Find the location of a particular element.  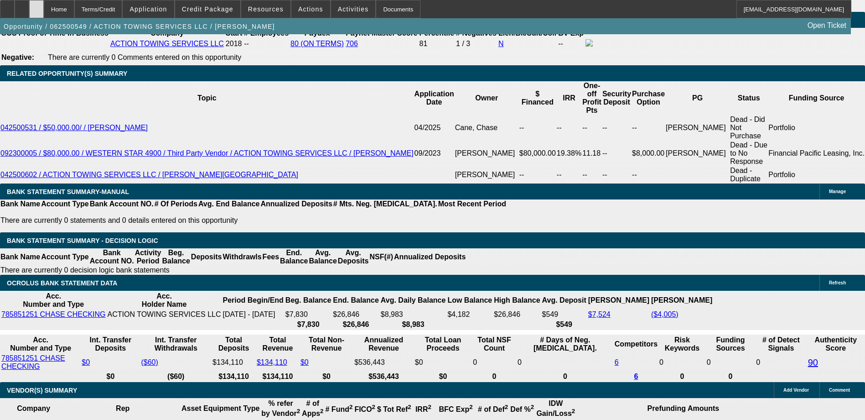

th: $ Financed is located at coordinates (538, 98).